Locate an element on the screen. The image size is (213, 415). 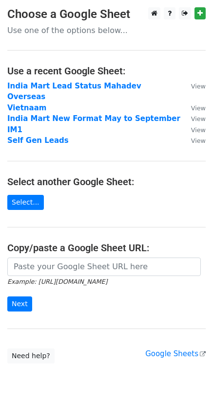
a: Self Gen Leads is located at coordinates (38, 141).